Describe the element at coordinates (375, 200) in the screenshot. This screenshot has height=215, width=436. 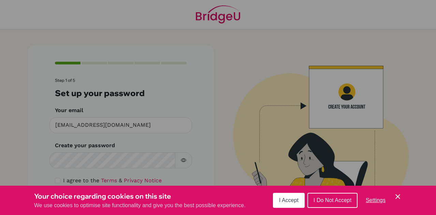
I see `span: Settings` at that location.